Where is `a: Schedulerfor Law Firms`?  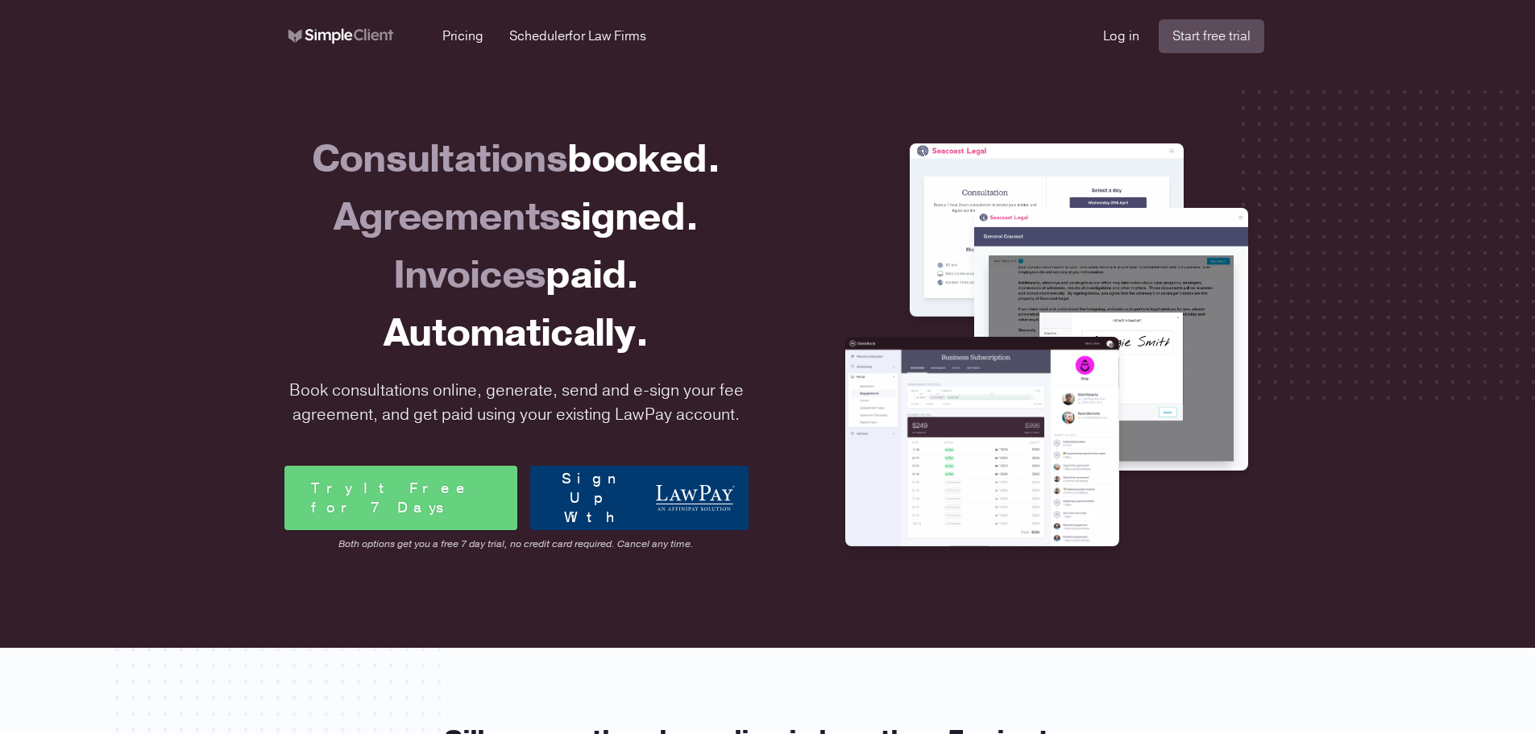 a: Schedulerfor Law Firms is located at coordinates (578, 36).